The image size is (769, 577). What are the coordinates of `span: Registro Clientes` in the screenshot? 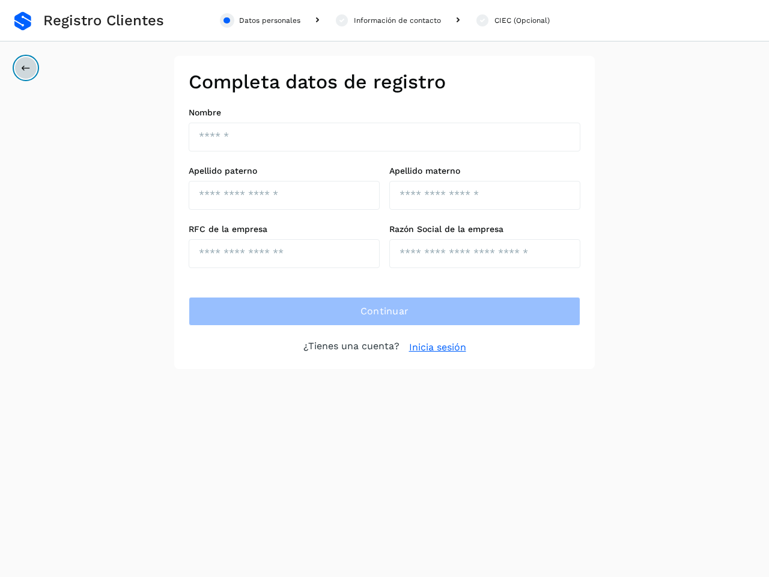 It's located at (103, 20).